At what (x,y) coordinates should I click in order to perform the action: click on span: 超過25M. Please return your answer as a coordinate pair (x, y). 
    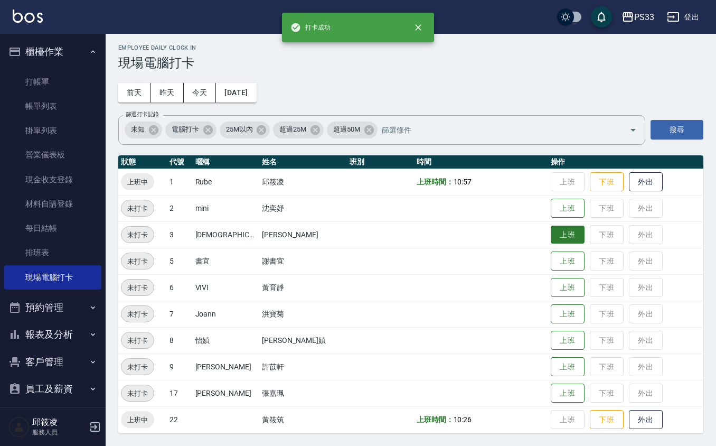
    Looking at the image, I should click on (293, 129).